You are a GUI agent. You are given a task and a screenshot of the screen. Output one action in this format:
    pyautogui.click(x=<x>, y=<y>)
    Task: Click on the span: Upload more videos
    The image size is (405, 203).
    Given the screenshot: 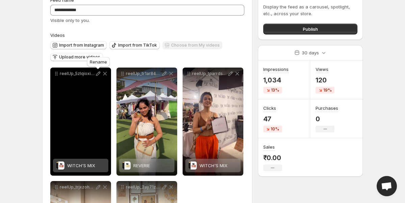 What is the action you would take?
    pyautogui.click(x=80, y=57)
    